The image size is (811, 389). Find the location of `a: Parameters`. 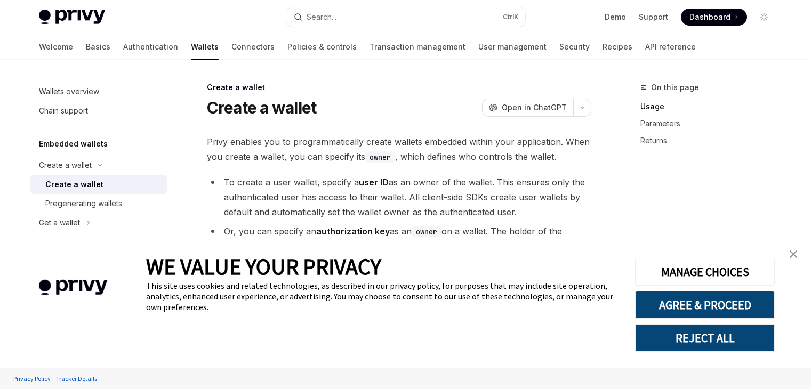

a: Parameters is located at coordinates (710, 124).